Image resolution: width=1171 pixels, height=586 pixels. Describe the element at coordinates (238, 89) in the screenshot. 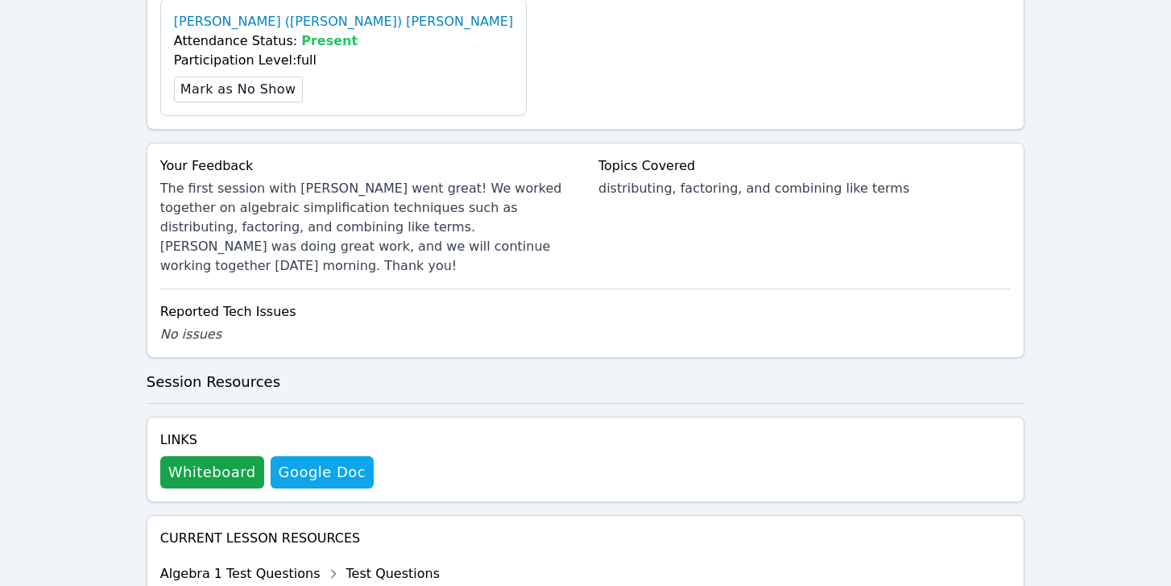

I see `button: Mark as No Show` at that location.